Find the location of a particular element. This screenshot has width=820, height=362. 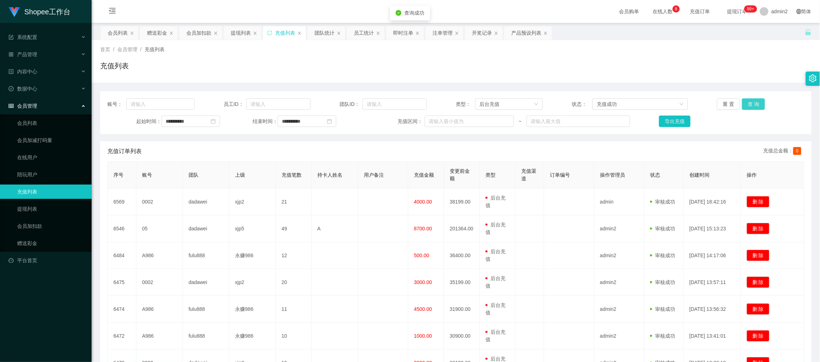

span: 在线人数 is located at coordinates (662, 11).